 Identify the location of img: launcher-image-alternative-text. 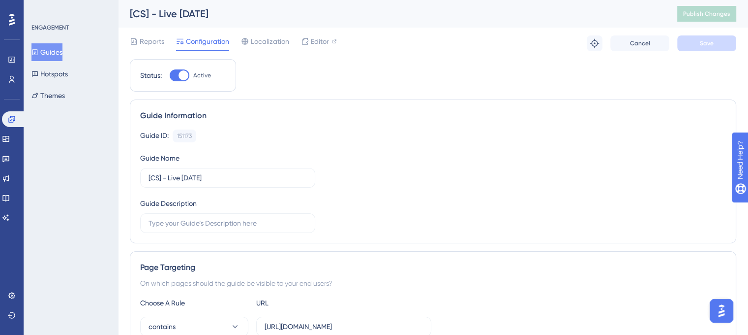
(15, 15).